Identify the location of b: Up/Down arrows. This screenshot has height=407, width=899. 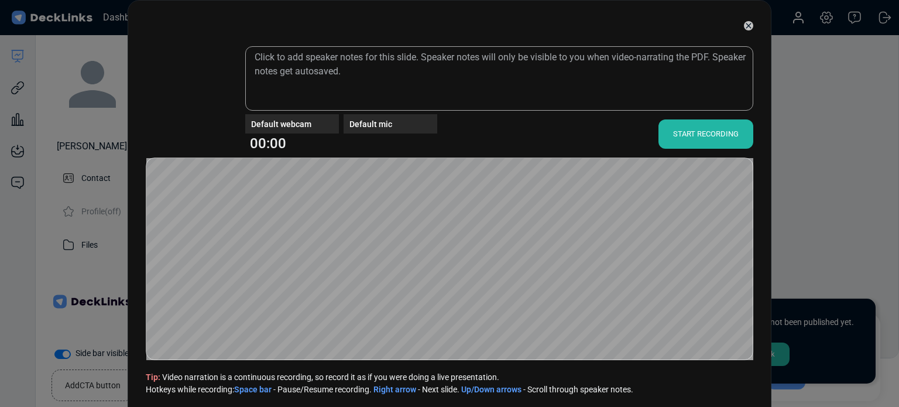
(491, 389).